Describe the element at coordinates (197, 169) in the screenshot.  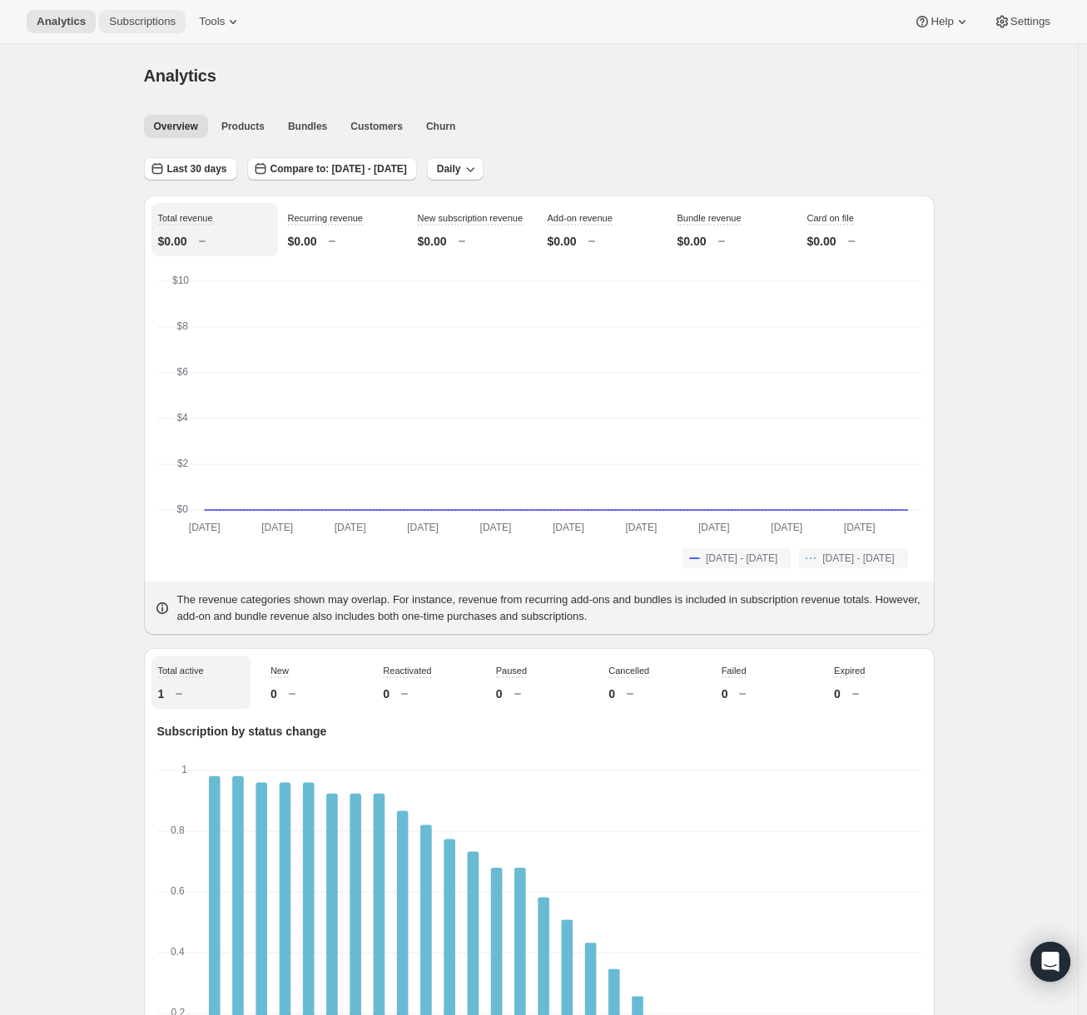
I see `span: Last 30 days` at that location.